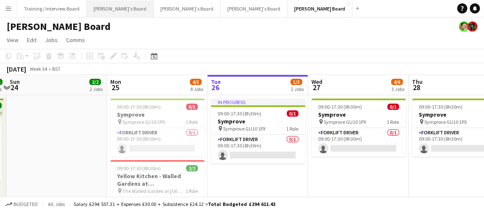 This screenshot has width=484, height=211. I want to click on div: In progress, so click(258, 102).